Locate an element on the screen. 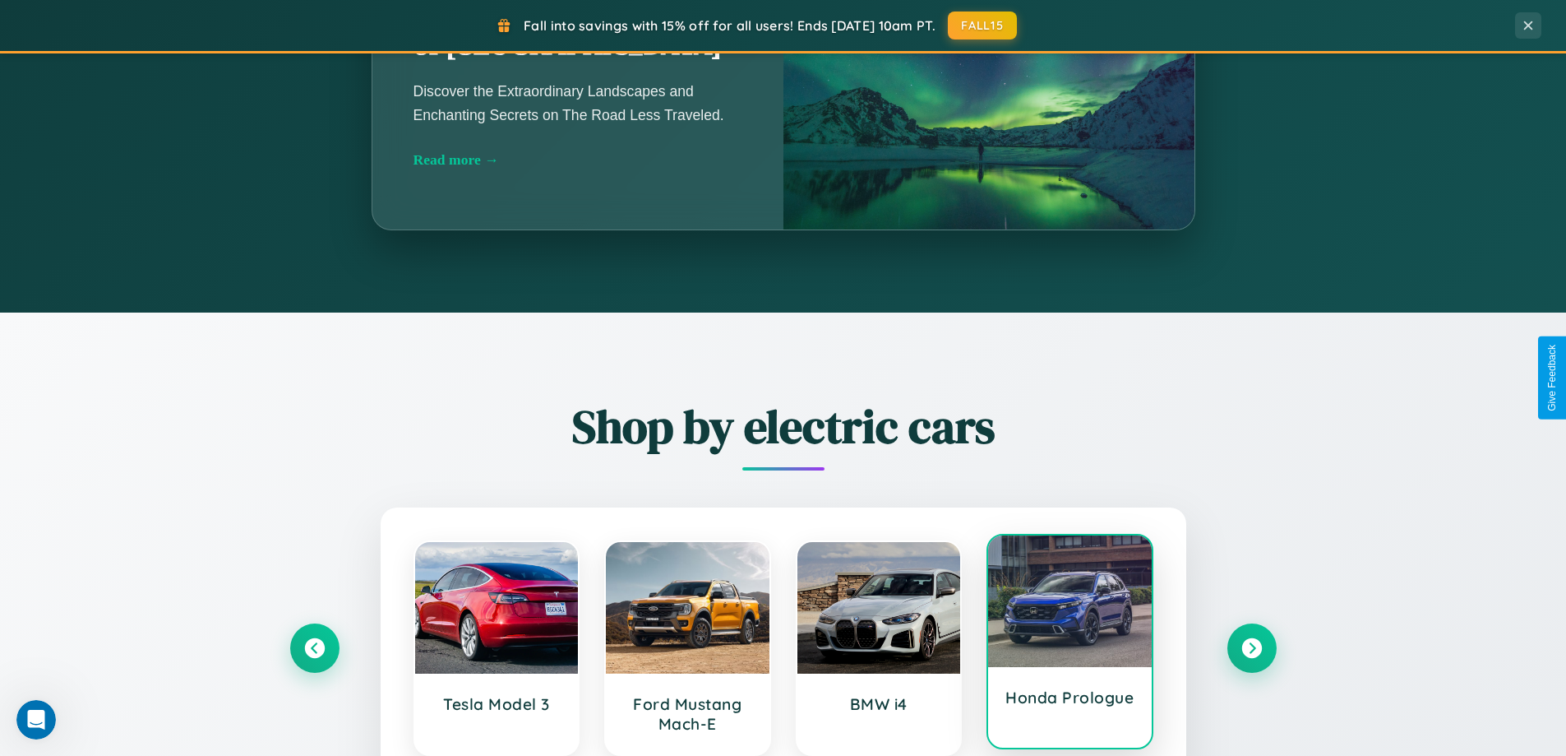  button: FALL15 is located at coordinates (983, 25).